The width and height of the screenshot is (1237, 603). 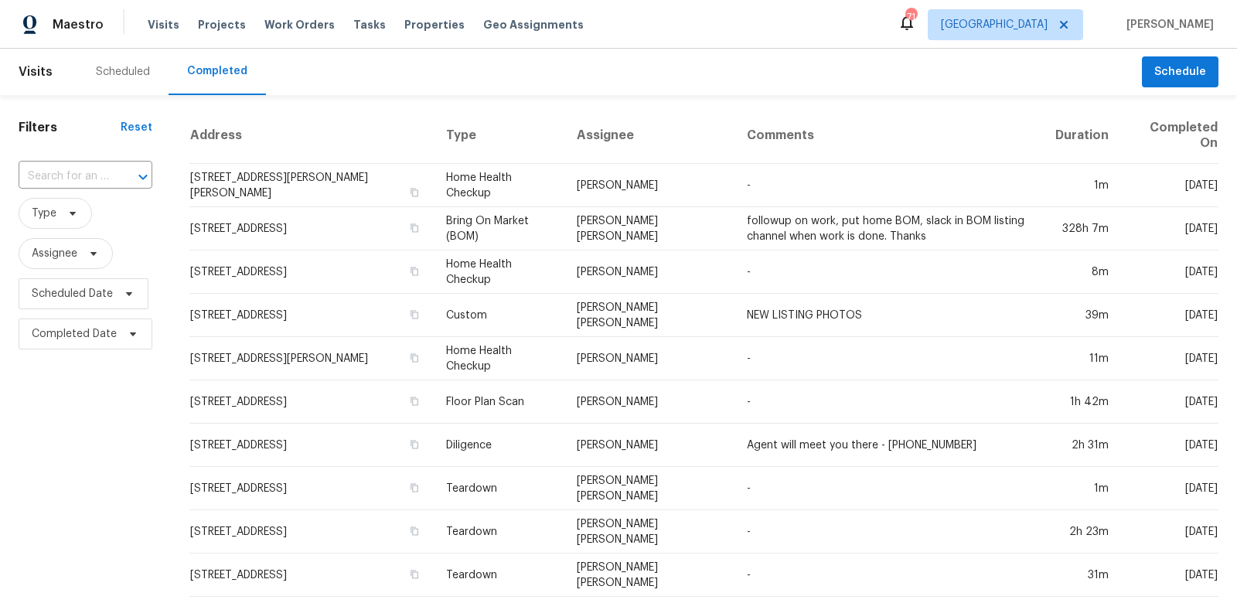 I want to click on td: 31m, so click(x=1081, y=575).